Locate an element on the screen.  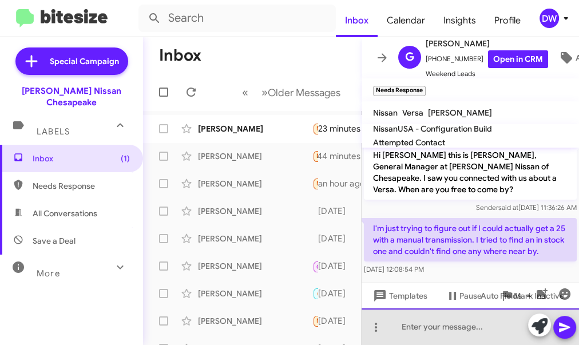
a: Inbox is located at coordinates (356, 21).